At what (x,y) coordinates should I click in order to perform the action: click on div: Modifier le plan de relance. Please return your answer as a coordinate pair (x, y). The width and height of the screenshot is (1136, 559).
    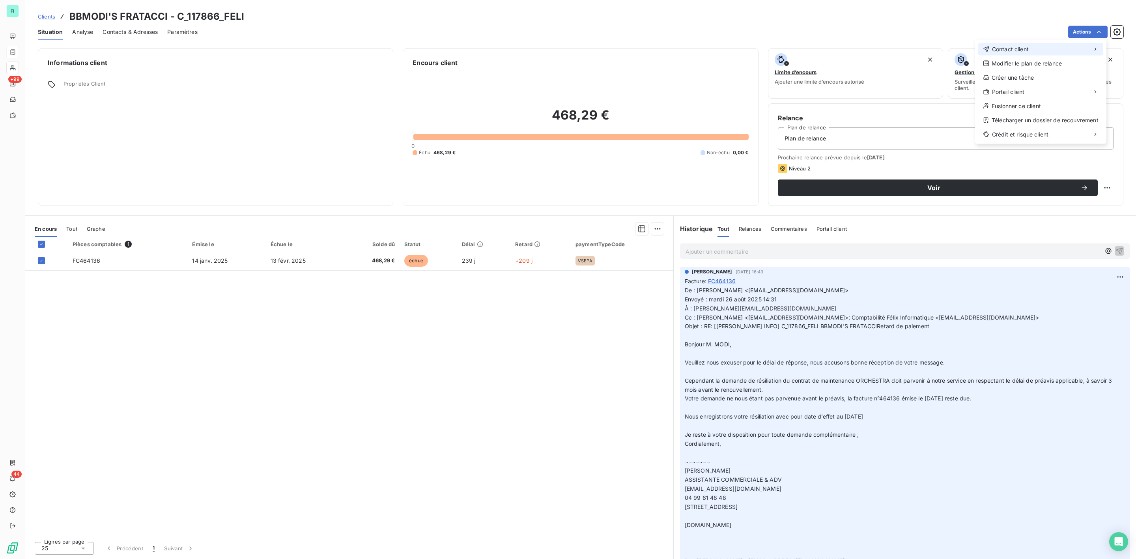
    Looking at the image, I should click on (1041, 64).